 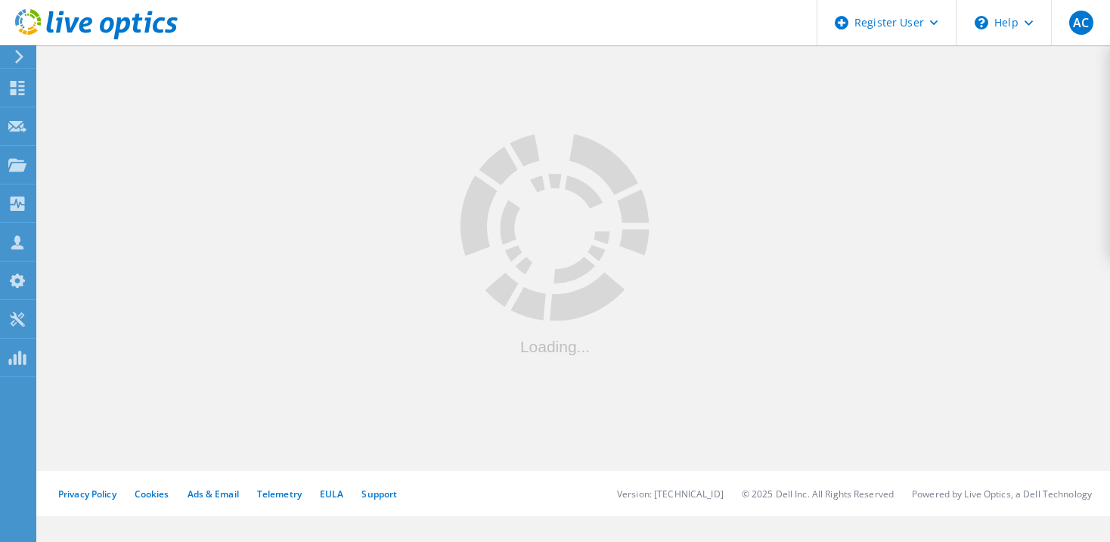 What do you see at coordinates (96, 37) in the screenshot?
I see `a: Live Optics Dashboard` at bounding box center [96, 37].